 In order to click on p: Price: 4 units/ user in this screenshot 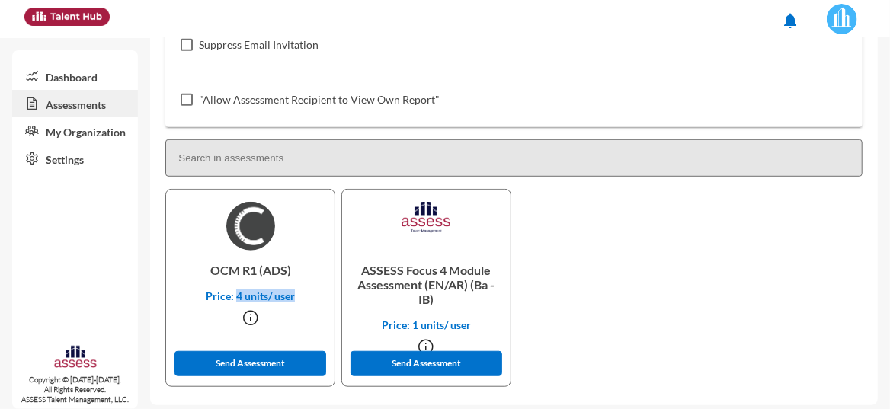, I will do `click(250, 296)`.